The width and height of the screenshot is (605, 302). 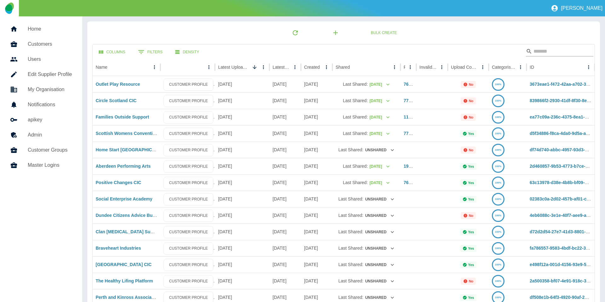 I want to click on button: Density, so click(x=187, y=52).